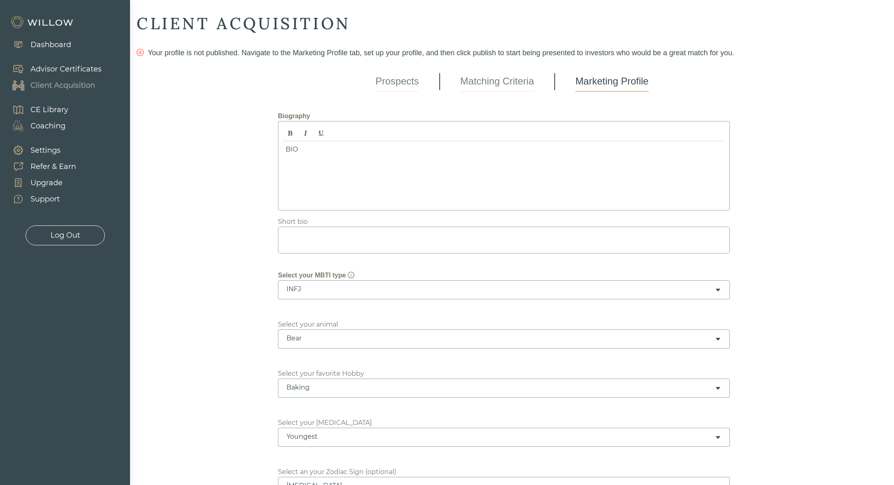 The width and height of the screenshot is (894, 485). What do you see at coordinates (40, 183) in the screenshot?
I see `a: Upgrade` at bounding box center [40, 183].